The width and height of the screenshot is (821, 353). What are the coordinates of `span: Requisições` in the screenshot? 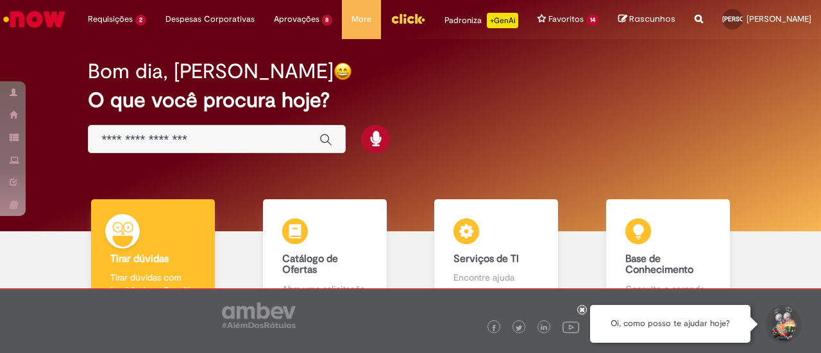 It's located at (110, 19).